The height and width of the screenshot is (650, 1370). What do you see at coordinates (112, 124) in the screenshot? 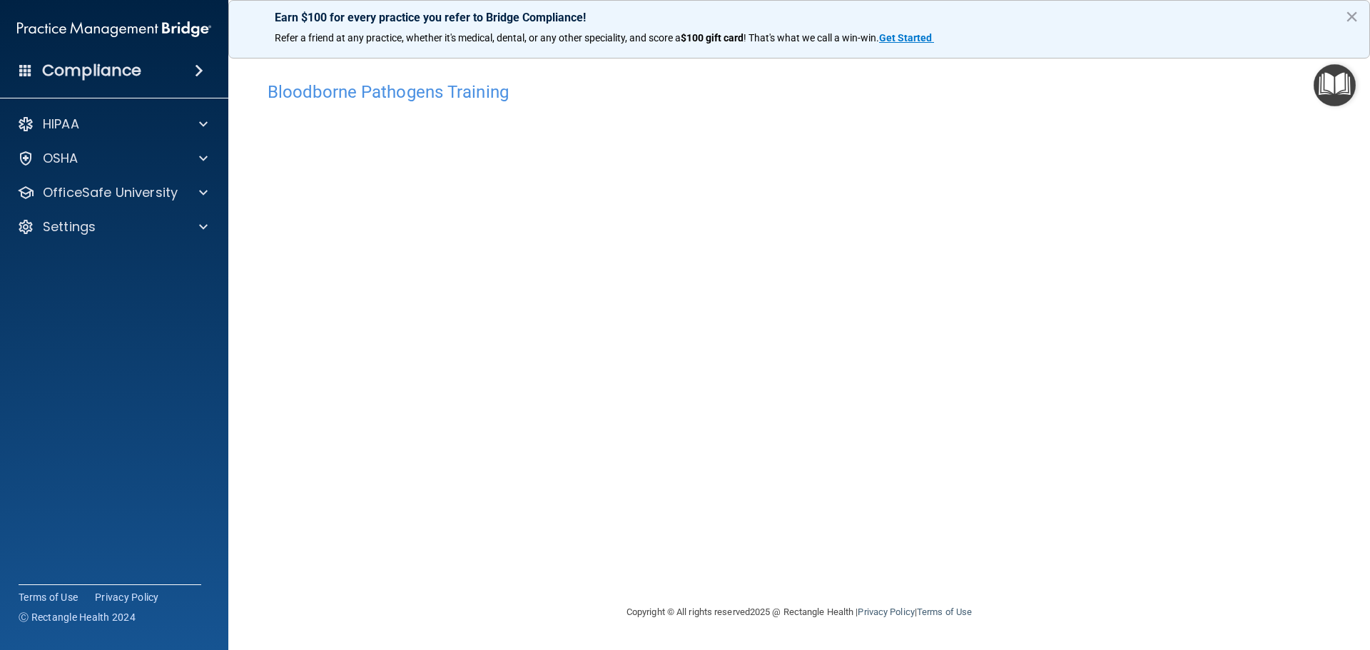
I see `a: HIPAA` at bounding box center [112, 124].